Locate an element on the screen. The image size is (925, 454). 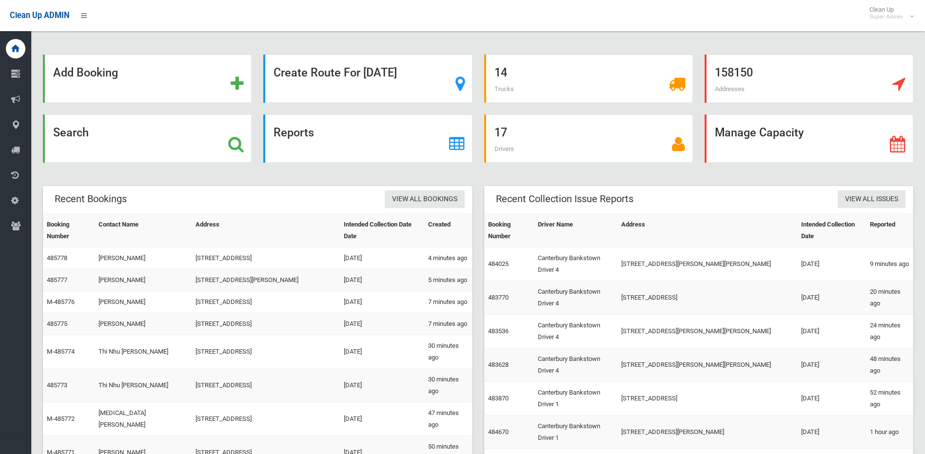
strong: Reports is located at coordinates (294, 133).